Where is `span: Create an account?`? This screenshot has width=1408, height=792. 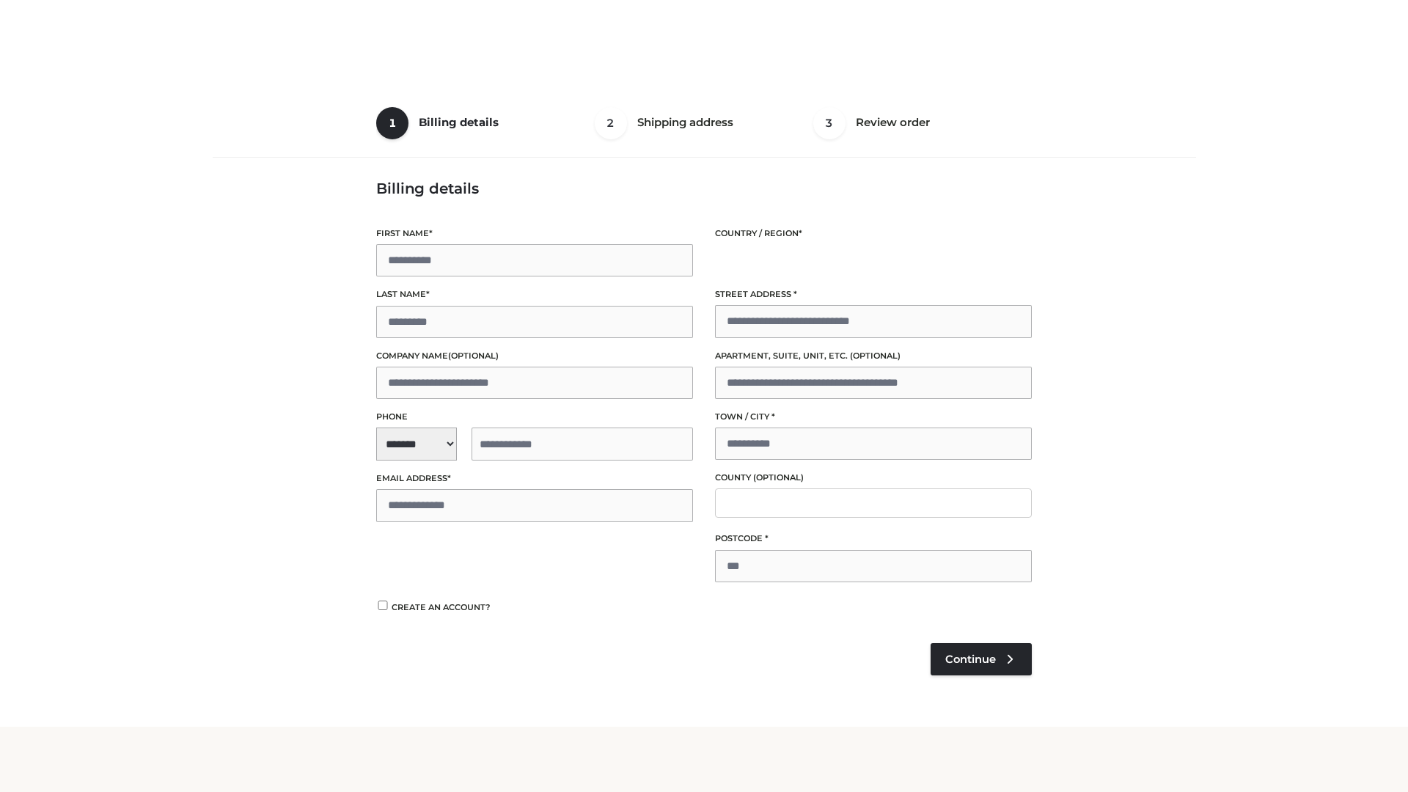 span: Create an account? is located at coordinates (441, 607).